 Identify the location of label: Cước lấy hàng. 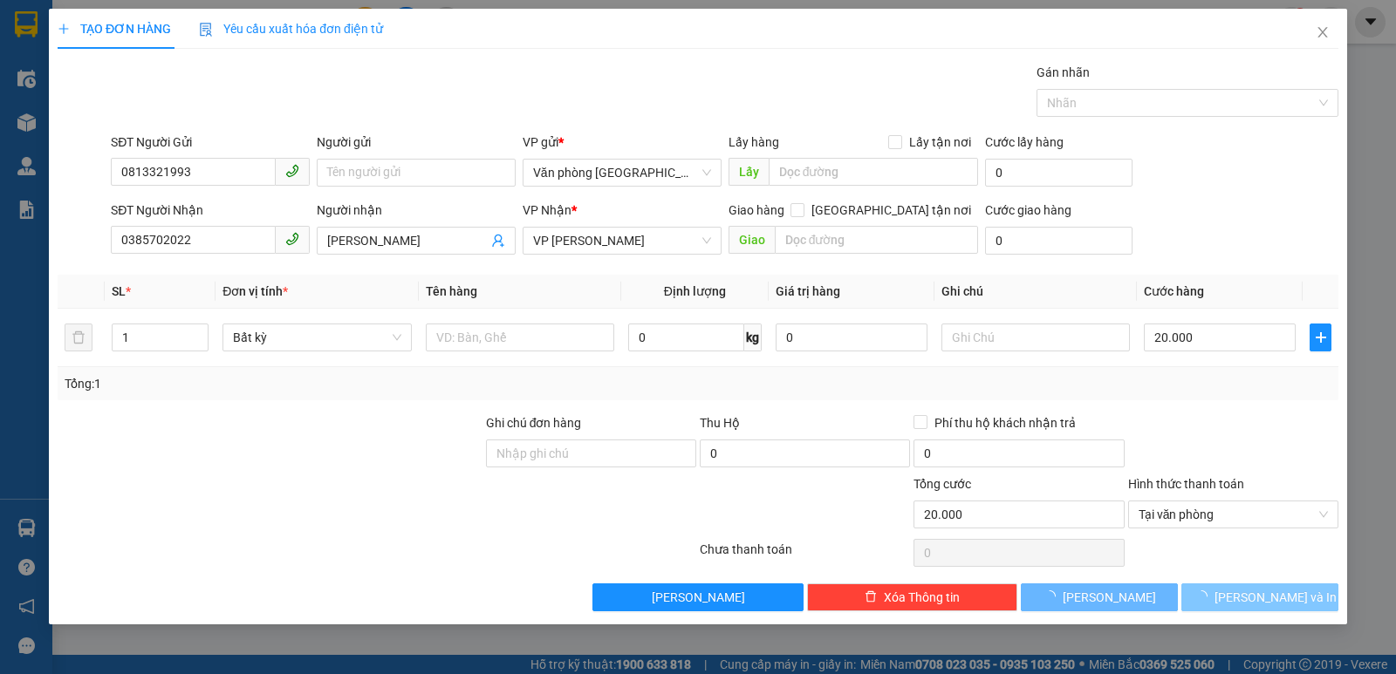
(1024, 142).